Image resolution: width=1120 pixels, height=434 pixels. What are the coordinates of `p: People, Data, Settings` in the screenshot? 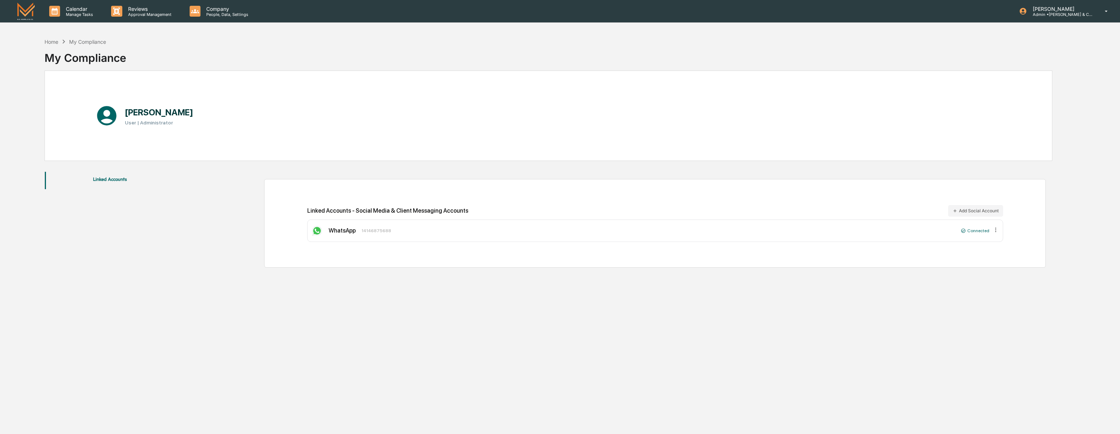 It's located at (226, 14).